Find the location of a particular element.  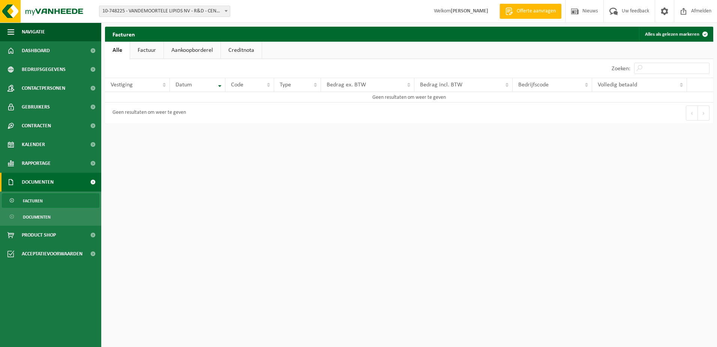

span: Volledig betaald is located at coordinates (617, 85).